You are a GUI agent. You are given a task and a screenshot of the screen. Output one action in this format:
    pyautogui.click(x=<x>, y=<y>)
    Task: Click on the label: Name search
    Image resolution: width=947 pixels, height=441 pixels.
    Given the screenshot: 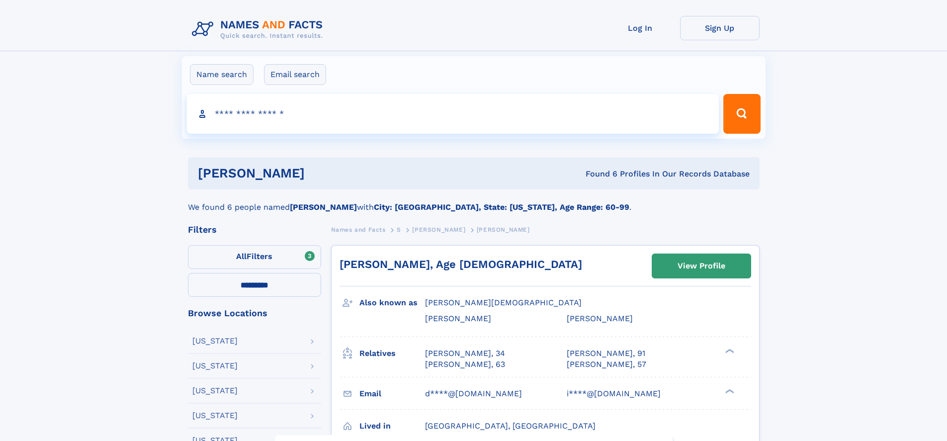 What is the action you would take?
    pyautogui.click(x=222, y=75)
    